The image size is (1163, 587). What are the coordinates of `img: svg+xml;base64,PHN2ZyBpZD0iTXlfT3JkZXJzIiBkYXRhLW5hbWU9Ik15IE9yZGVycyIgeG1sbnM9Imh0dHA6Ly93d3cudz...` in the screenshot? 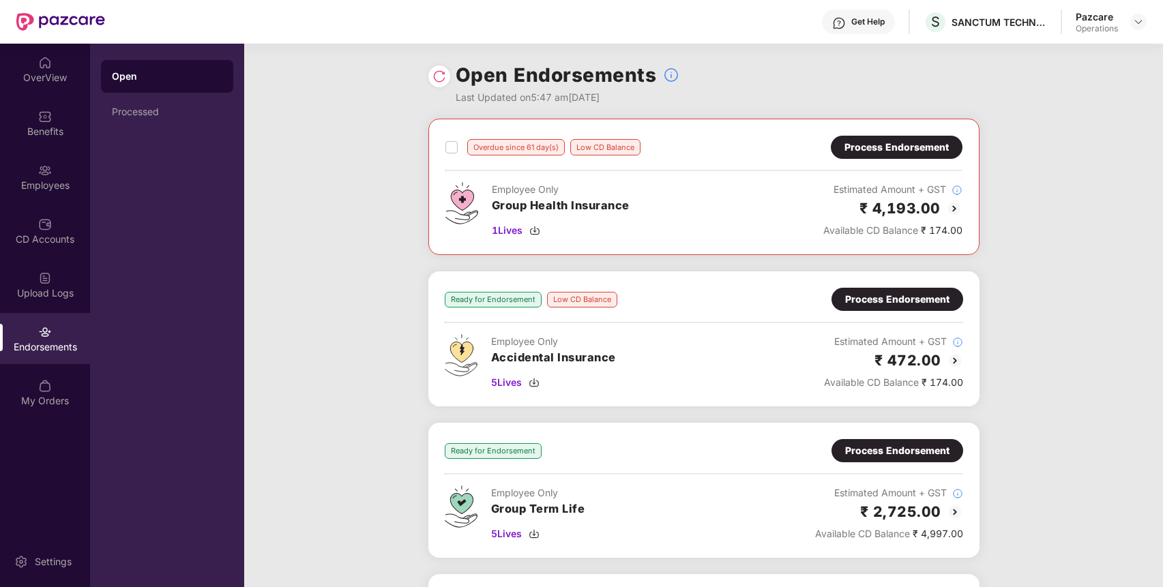 It's located at (45, 386).